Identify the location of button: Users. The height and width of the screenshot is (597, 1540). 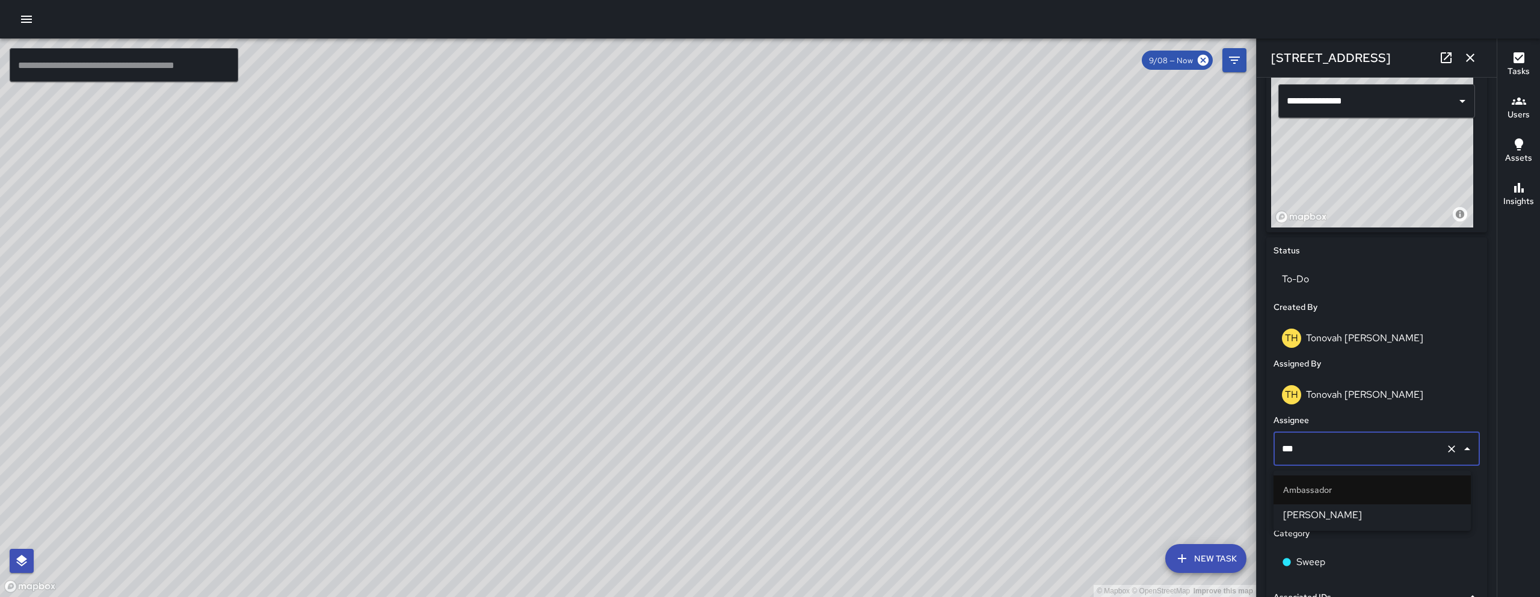
(1518, 108).